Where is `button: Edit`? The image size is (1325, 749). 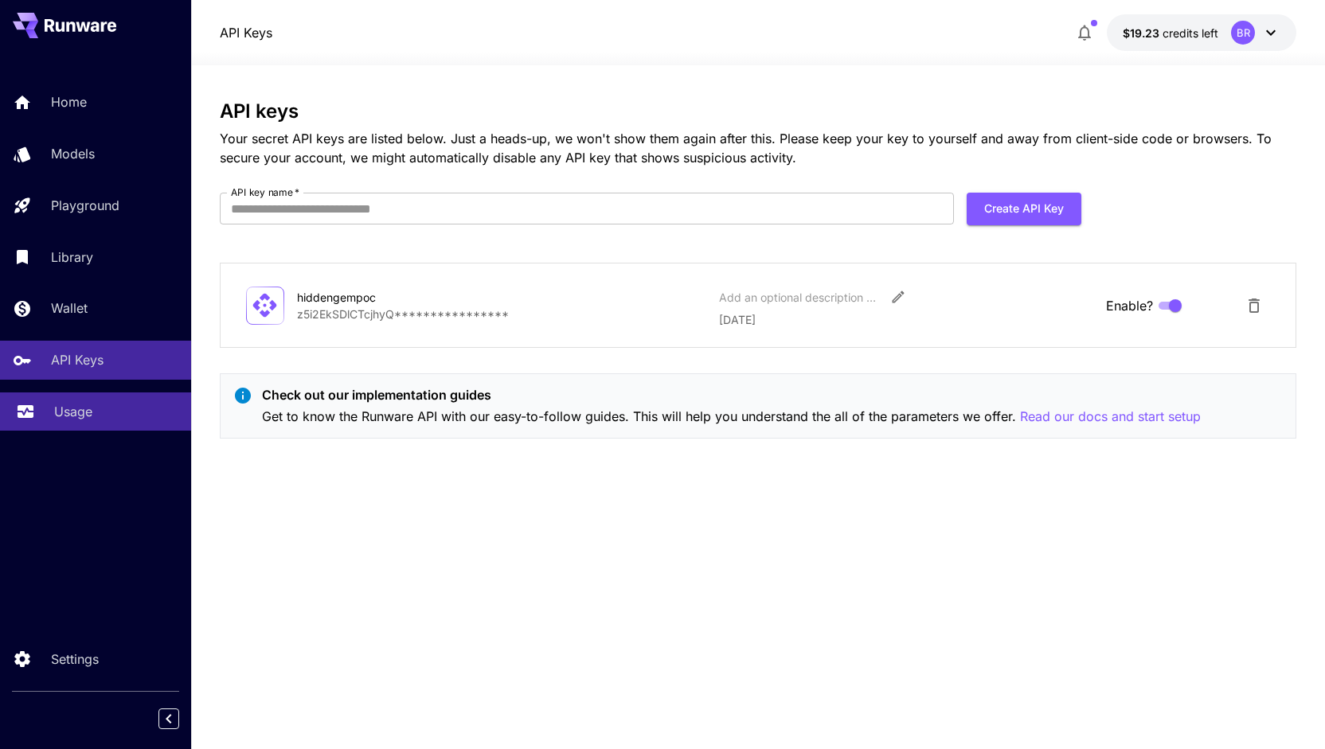
button: Edit is located at coordinates (898, 297).